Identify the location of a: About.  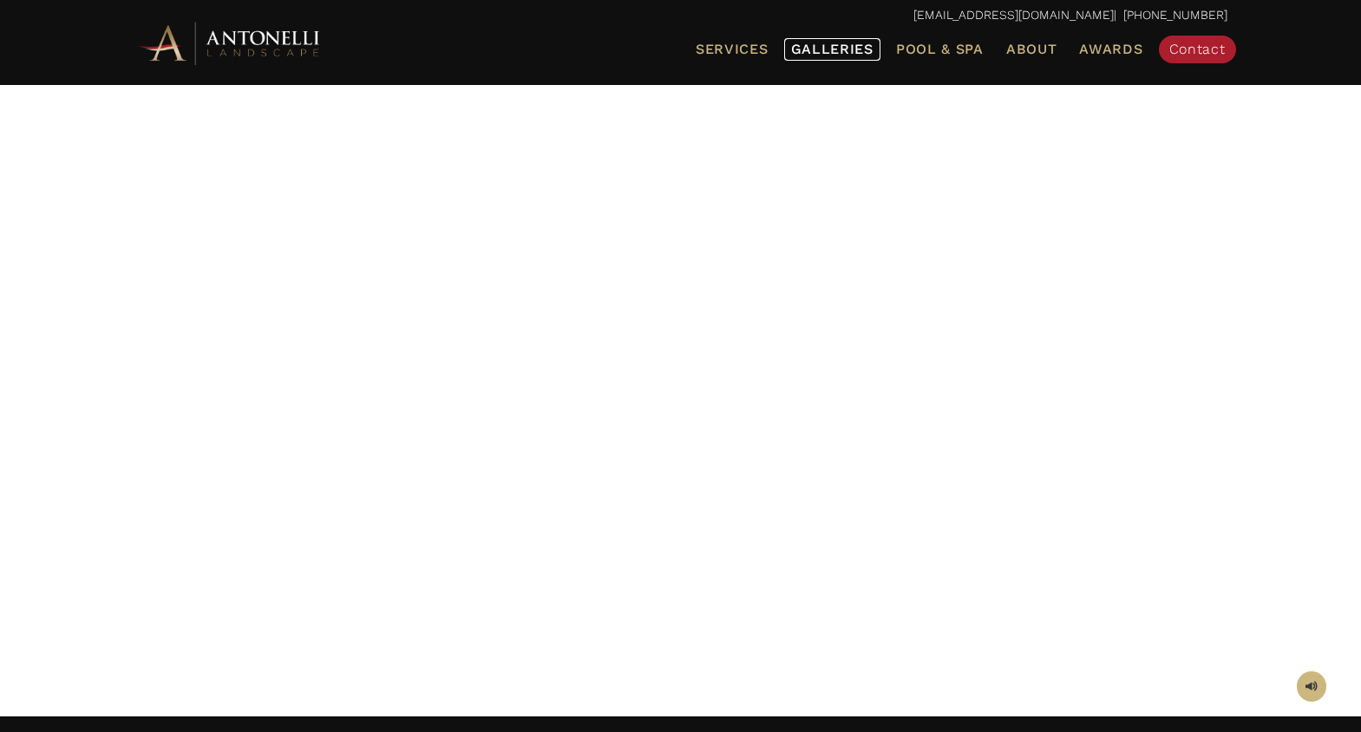
(1031, 49).